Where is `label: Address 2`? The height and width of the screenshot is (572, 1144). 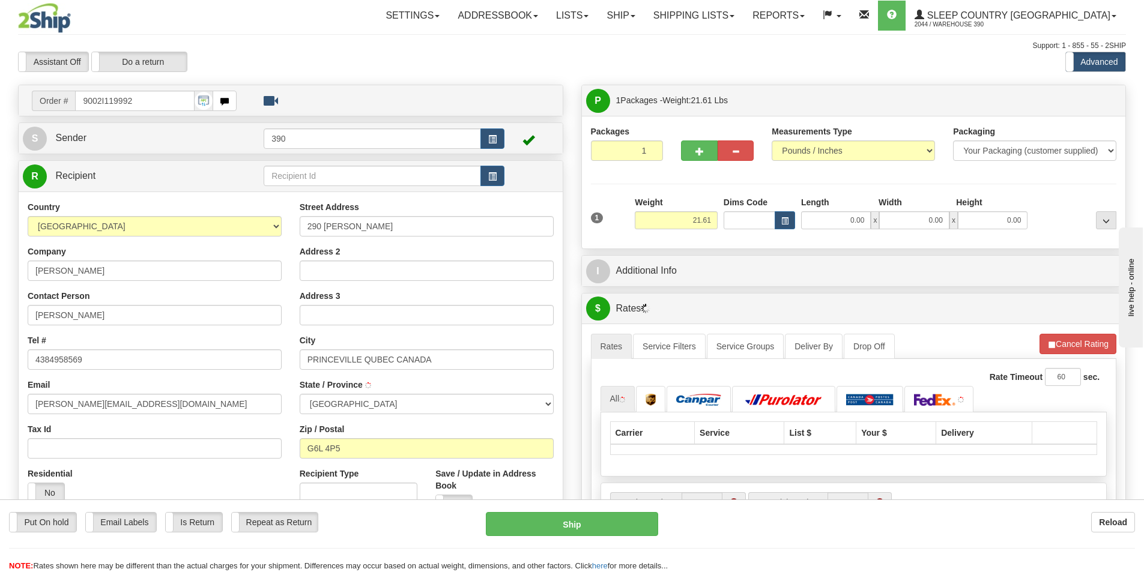
label: Address 2 is located at coordinates (320, 252).